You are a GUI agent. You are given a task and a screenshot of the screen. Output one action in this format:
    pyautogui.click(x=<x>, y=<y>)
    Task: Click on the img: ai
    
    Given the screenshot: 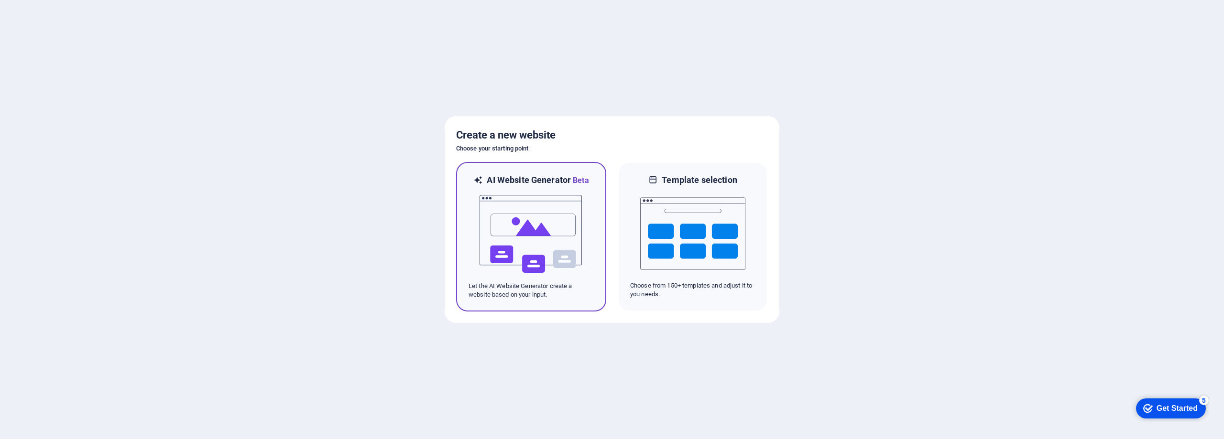 What is the action you would take?
    pyautogui.click(x=531, y=234)
    